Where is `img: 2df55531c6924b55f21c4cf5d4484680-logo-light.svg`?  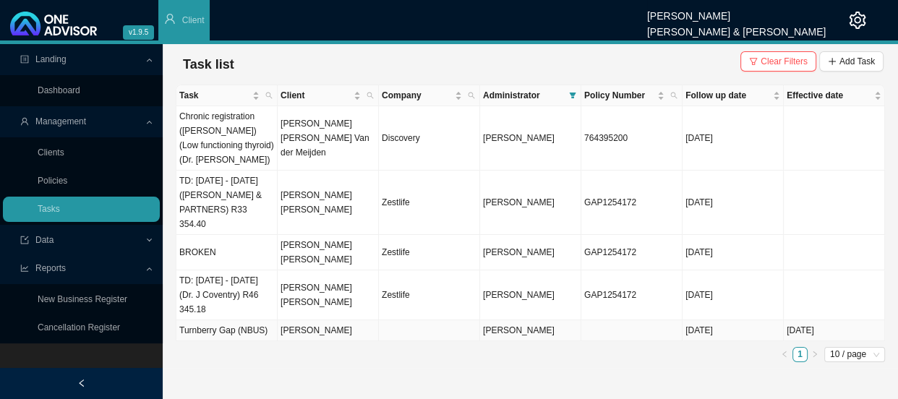
img: 2df55531c6924b55f21c4cf5d4484680-logo-light.svg is located at coordinates (54, 23).